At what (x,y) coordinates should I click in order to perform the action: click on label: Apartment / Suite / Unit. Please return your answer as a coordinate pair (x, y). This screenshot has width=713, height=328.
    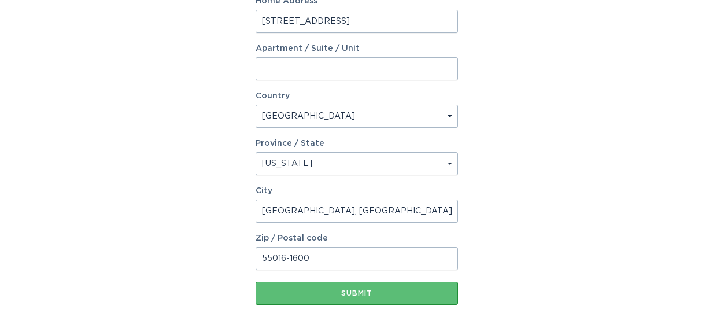
    Looking at the image, I should click on (357, 49).